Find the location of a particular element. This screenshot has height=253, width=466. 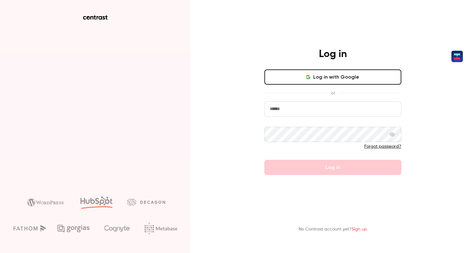

a: Forgot password? is located at coordinates (383, 147).